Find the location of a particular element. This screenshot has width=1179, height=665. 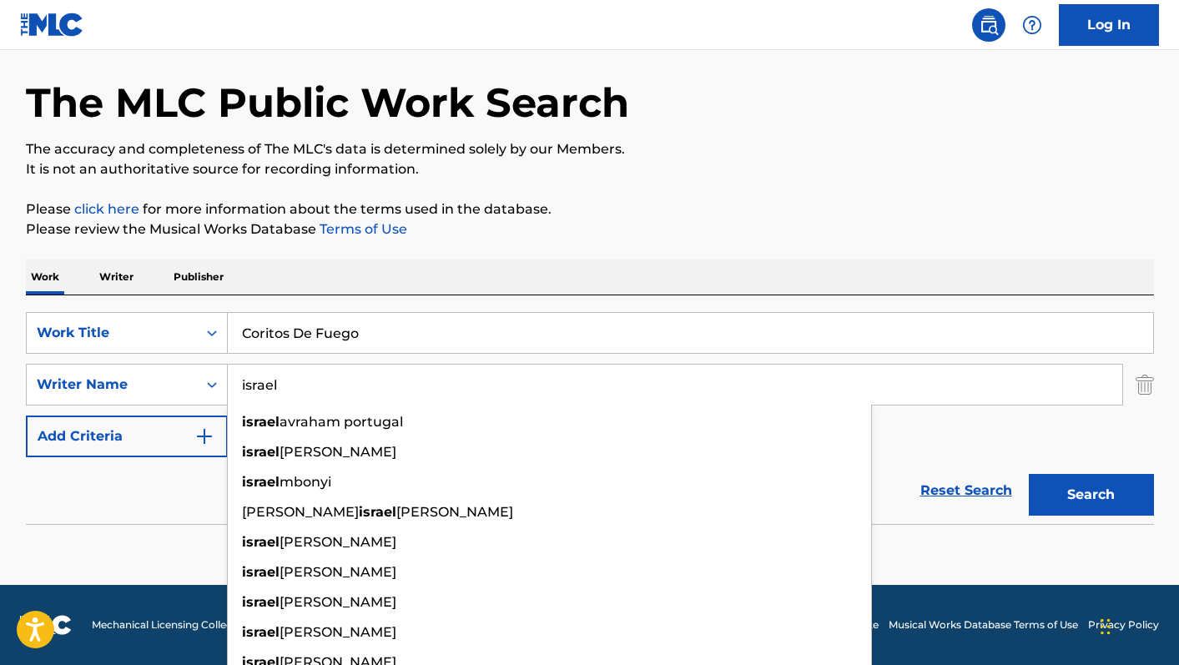

p: Work is located at coordinates (45, 277).